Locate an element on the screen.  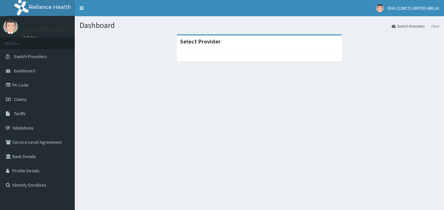
a: Online is located at coordinates (31, 38).